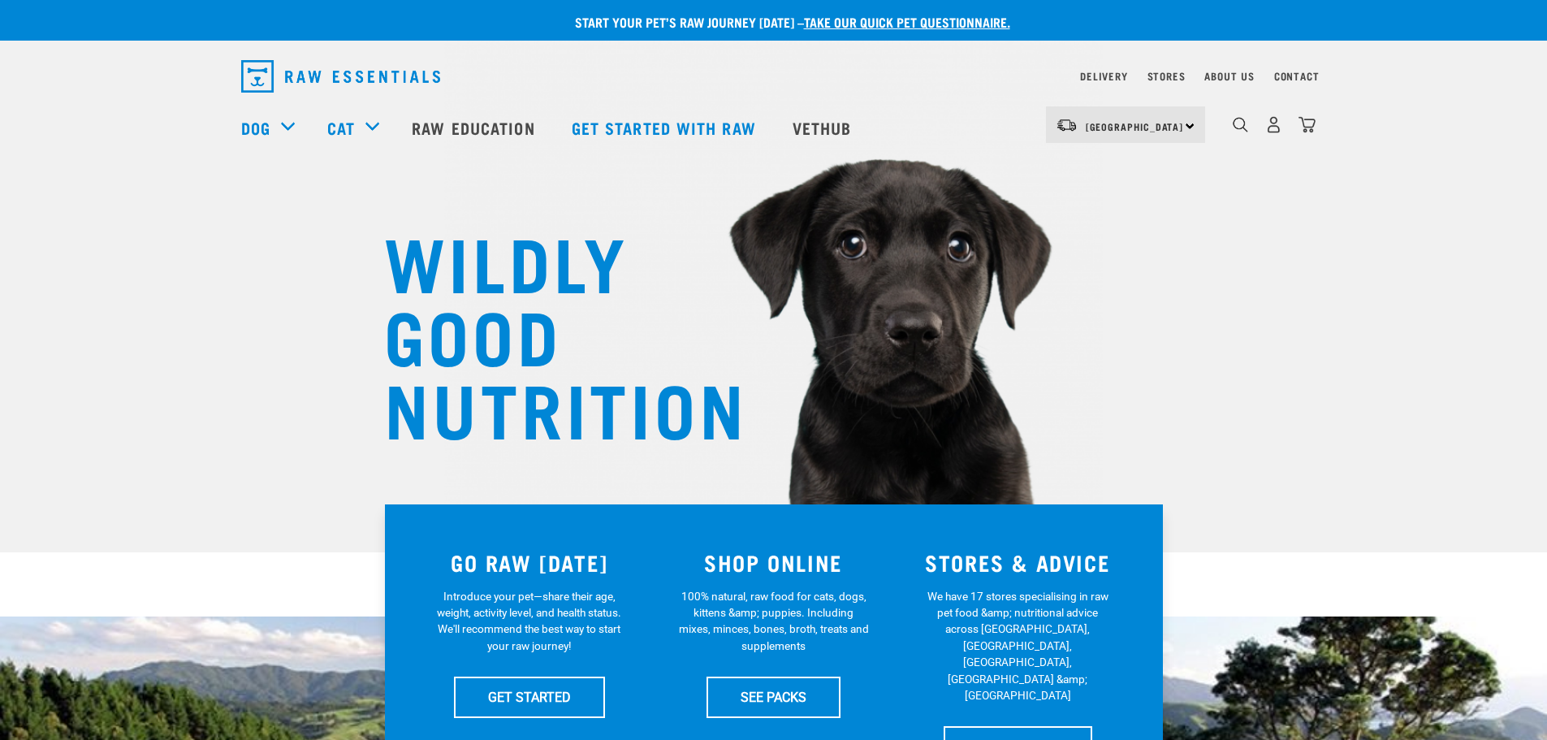 The width and height of the screenshot is (1547, 740). What do you see at coordinates (1306, 124) in the screenshot?
I see `img: home-icon@2x.png` at bounding box center [1306, 124].